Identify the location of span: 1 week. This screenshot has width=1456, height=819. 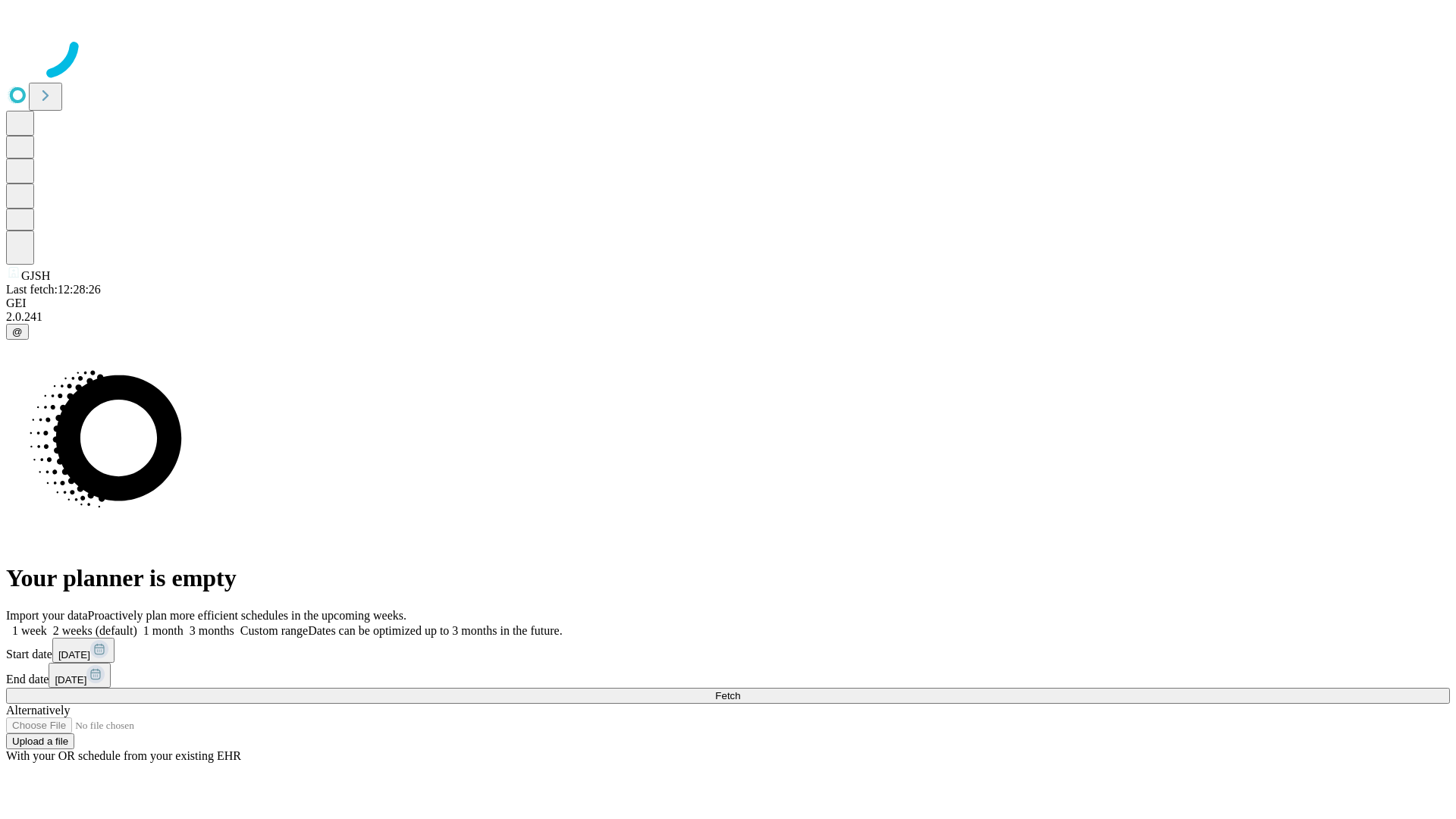
(30, 631).